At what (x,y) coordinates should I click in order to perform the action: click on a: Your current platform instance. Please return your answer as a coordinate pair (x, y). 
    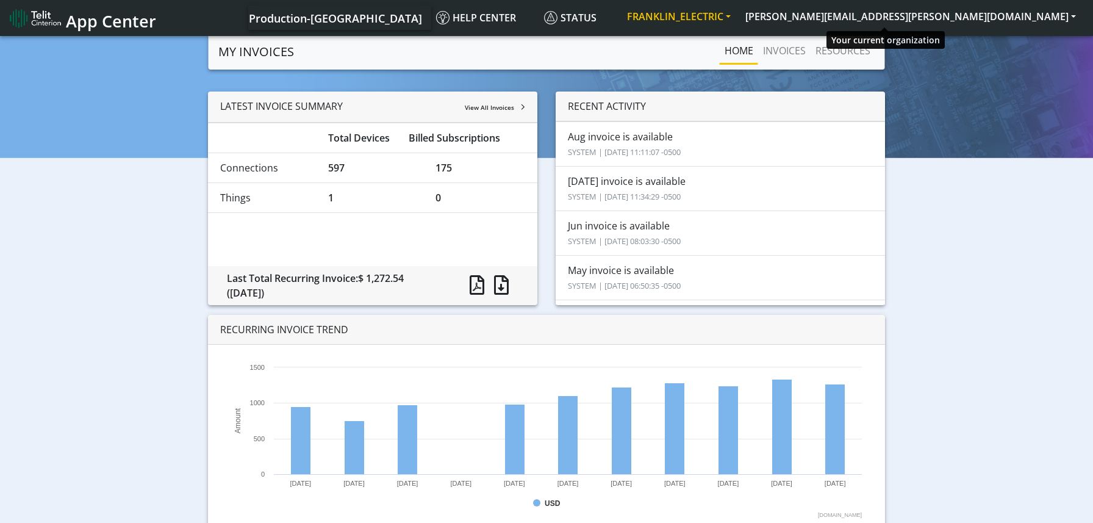
    Looking at the image, I should click on (335, 18).